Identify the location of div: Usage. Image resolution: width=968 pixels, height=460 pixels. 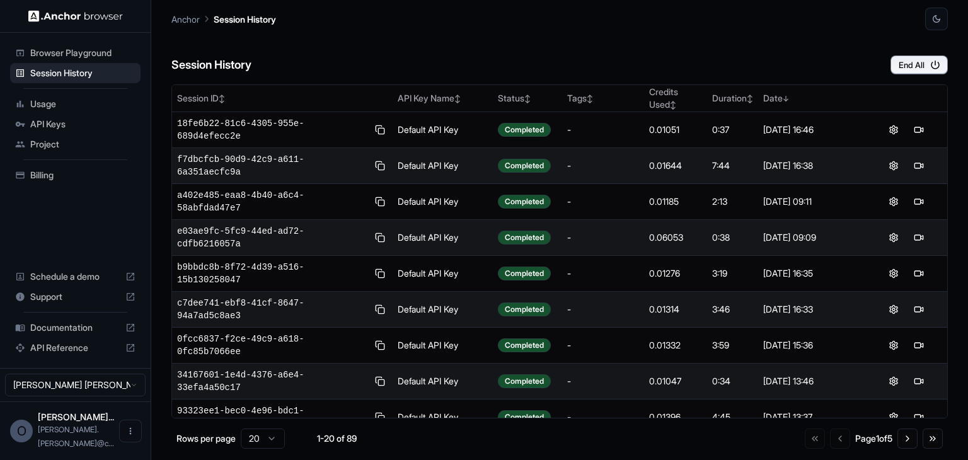
(75, 104).